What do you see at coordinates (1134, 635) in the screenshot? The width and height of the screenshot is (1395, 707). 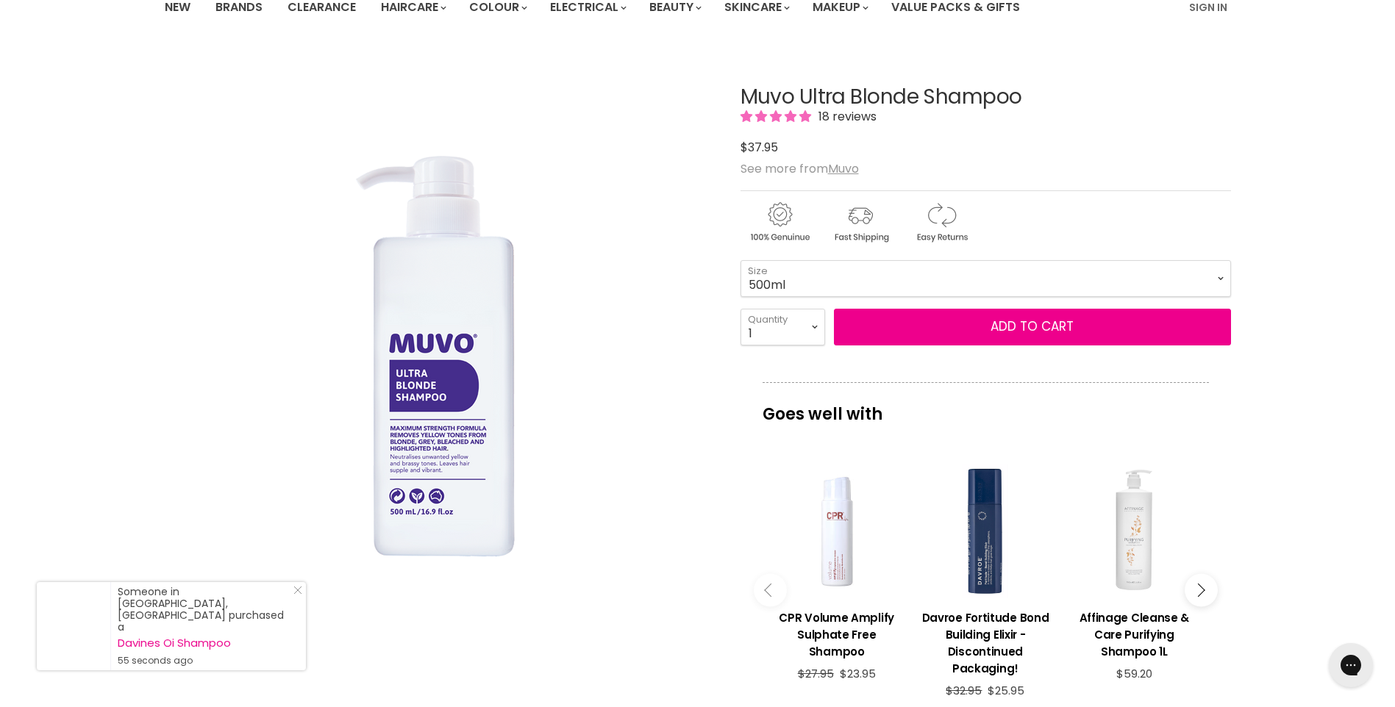 I see `h3: Affinage Cleanse & Care Purifying Shampoo 1L` at bounding box center [1134, 635].